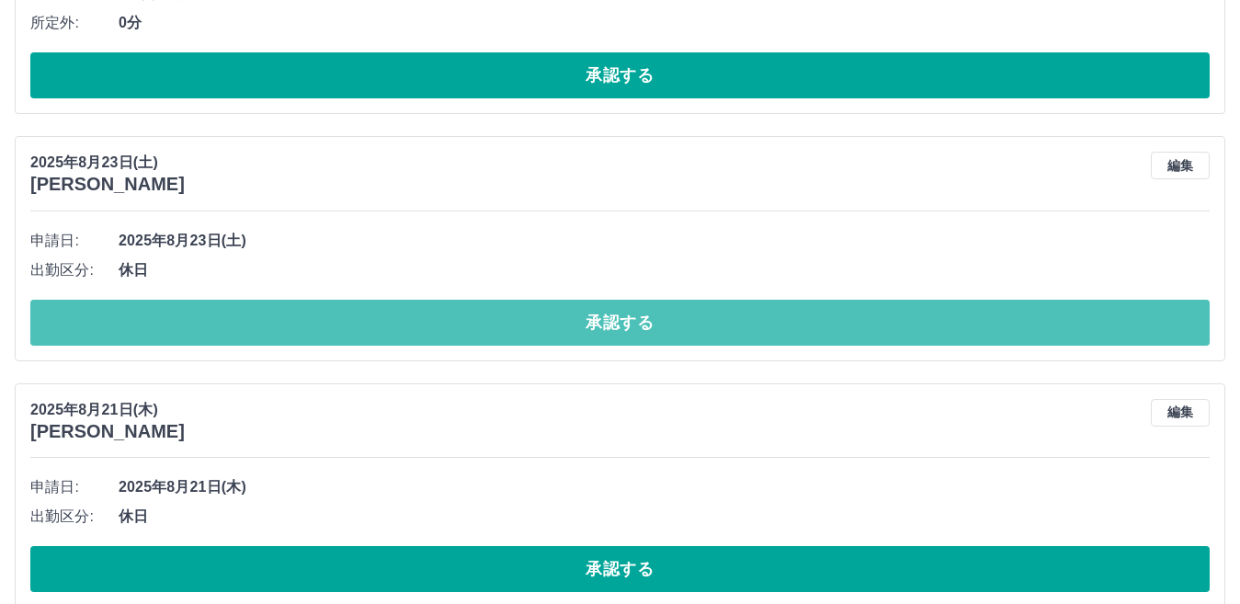 The width and height of the screenshot is (1240, 604). I want to click on span: 2025年8月21日(木), so click(664, 487).